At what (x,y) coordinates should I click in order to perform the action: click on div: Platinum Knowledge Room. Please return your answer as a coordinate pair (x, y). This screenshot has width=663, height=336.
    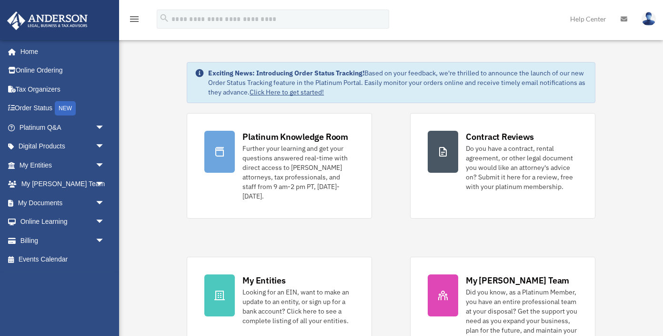
    Looking at the image, I should click on (296, 136).